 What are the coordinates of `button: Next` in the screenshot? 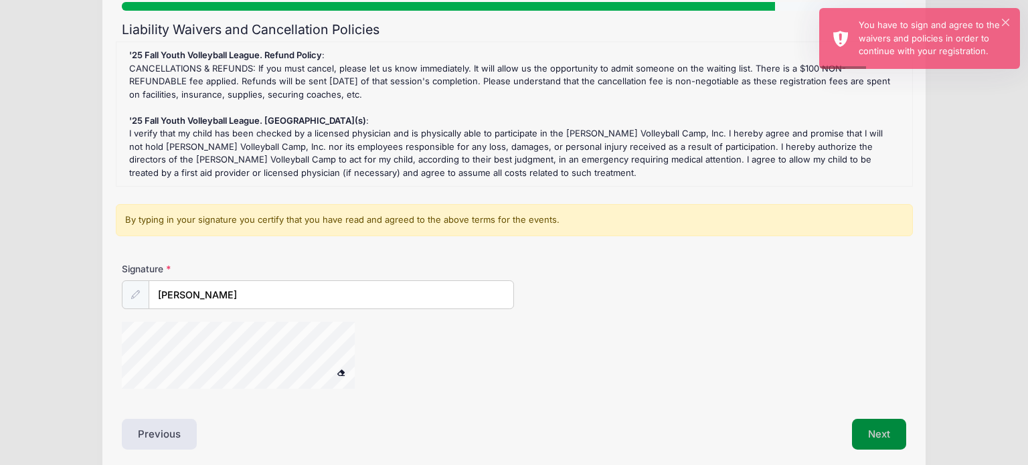 It's located at (878, 434).